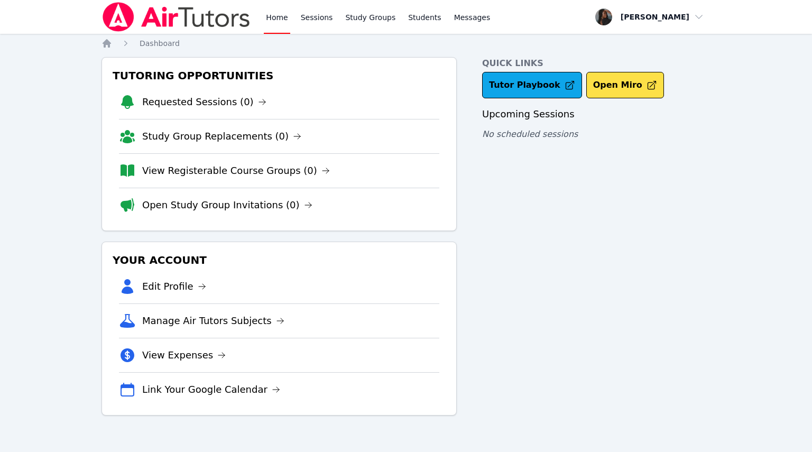 The height and width of the screenshot is (452, 812). What do you see at coordinates (160, 43) in the screenshot?
I see `a: Dashboard` at bounding box center [160, 43].